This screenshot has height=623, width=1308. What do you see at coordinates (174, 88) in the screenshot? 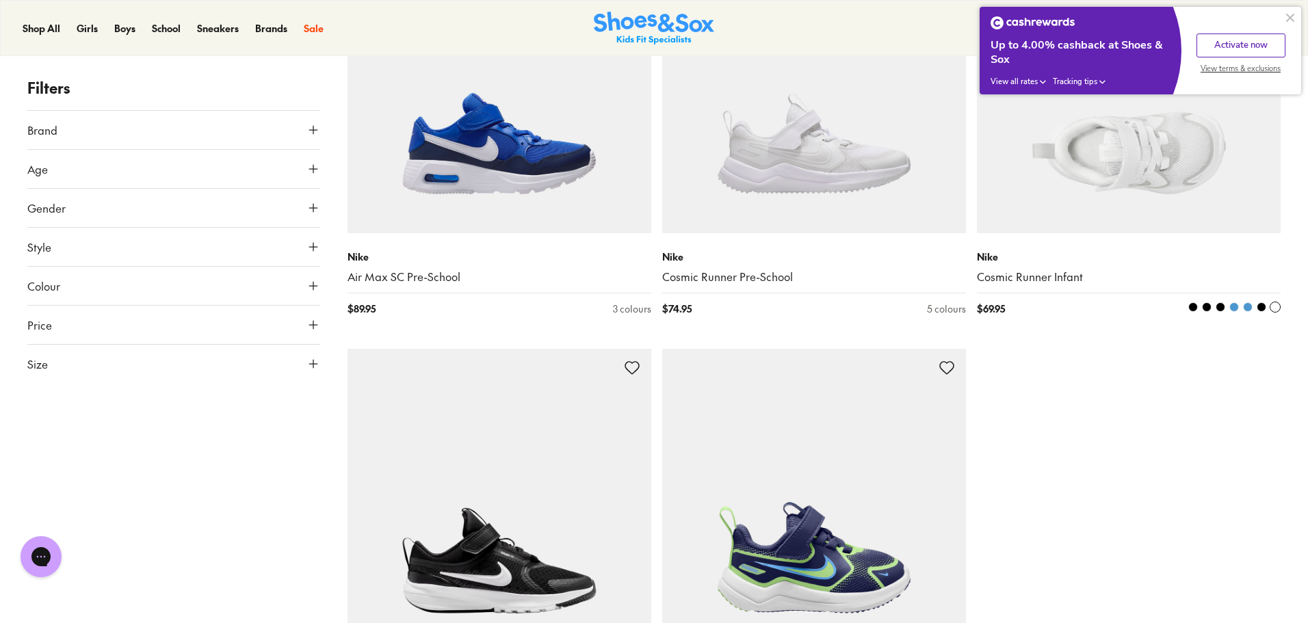
I see `p: Filters` at bounding box center [174, 88].